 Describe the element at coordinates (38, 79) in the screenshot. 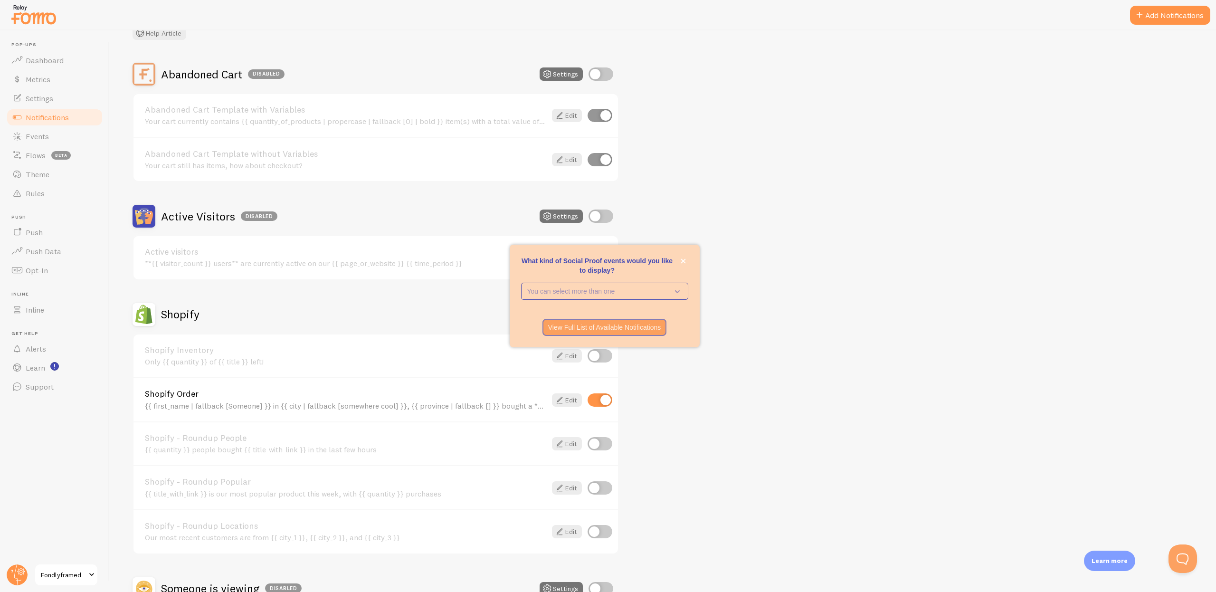

I see `span: Metrics` at that location.